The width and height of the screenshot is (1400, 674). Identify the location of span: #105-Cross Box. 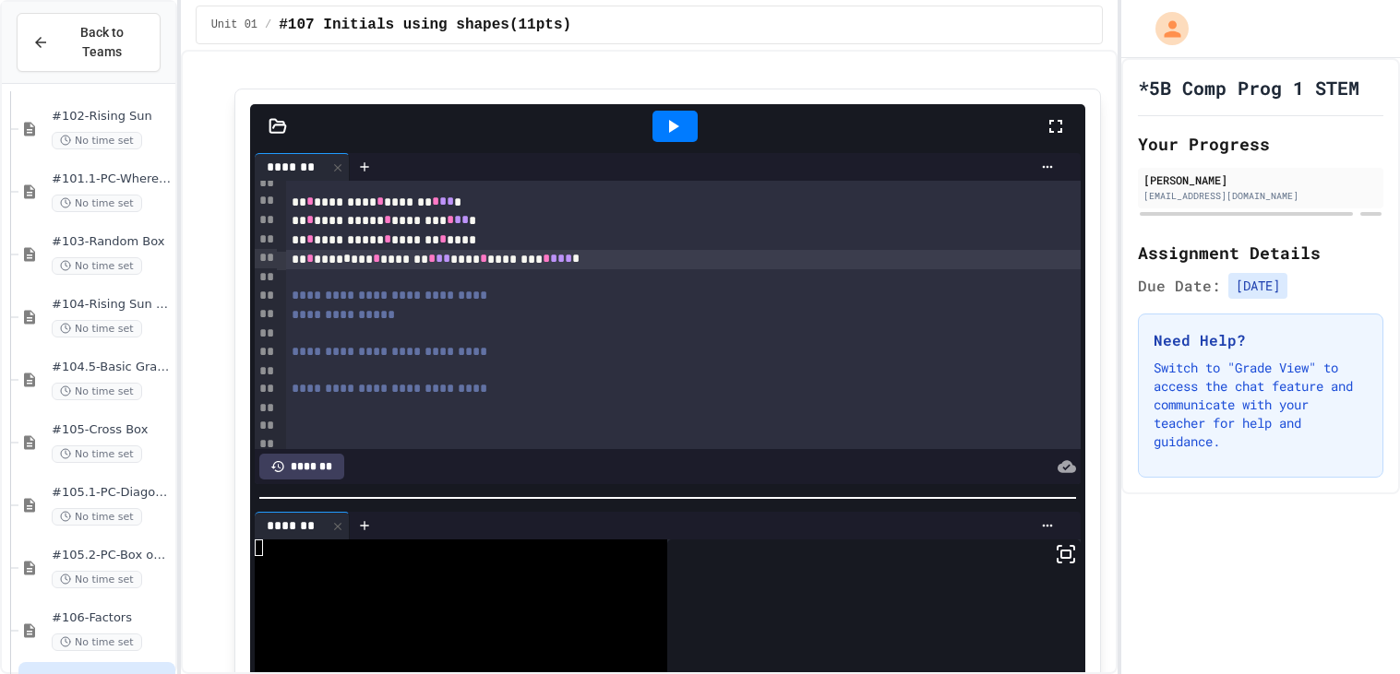
(112, 430).